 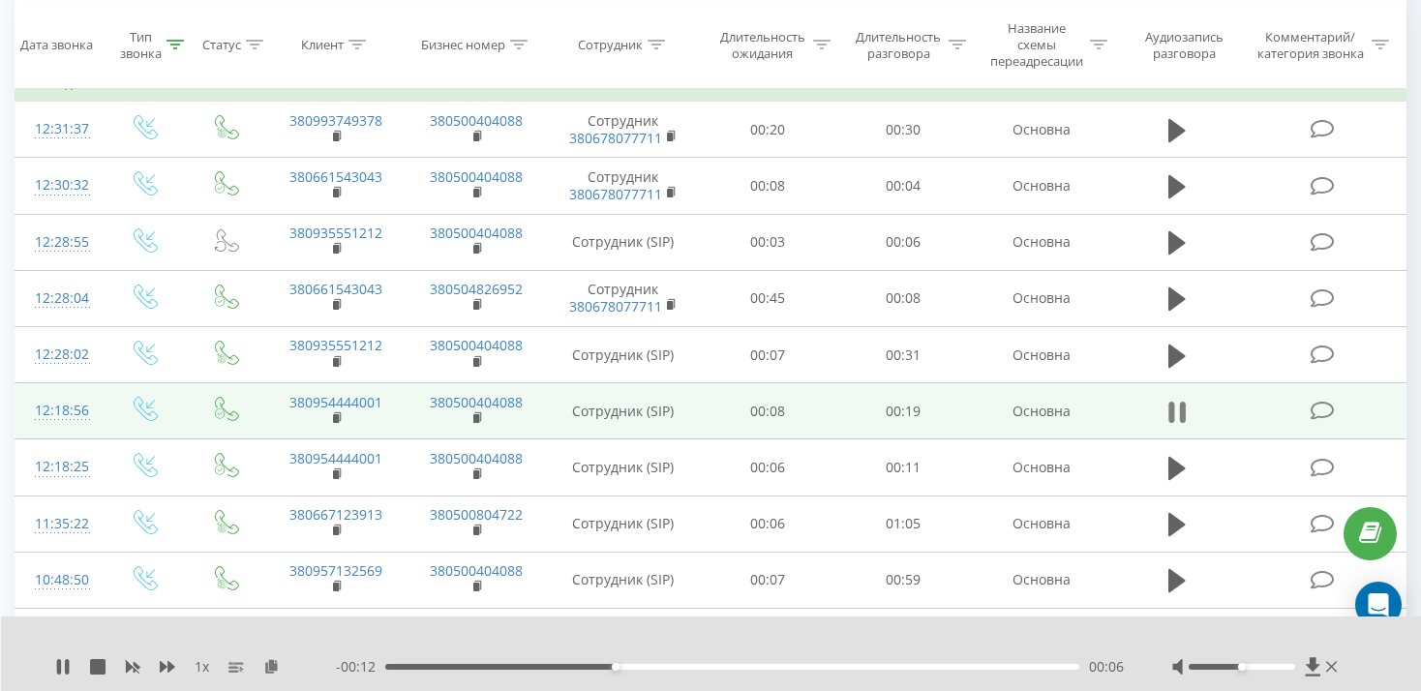 I want to click on div: 12:31:37, so click(x=58, y=129).